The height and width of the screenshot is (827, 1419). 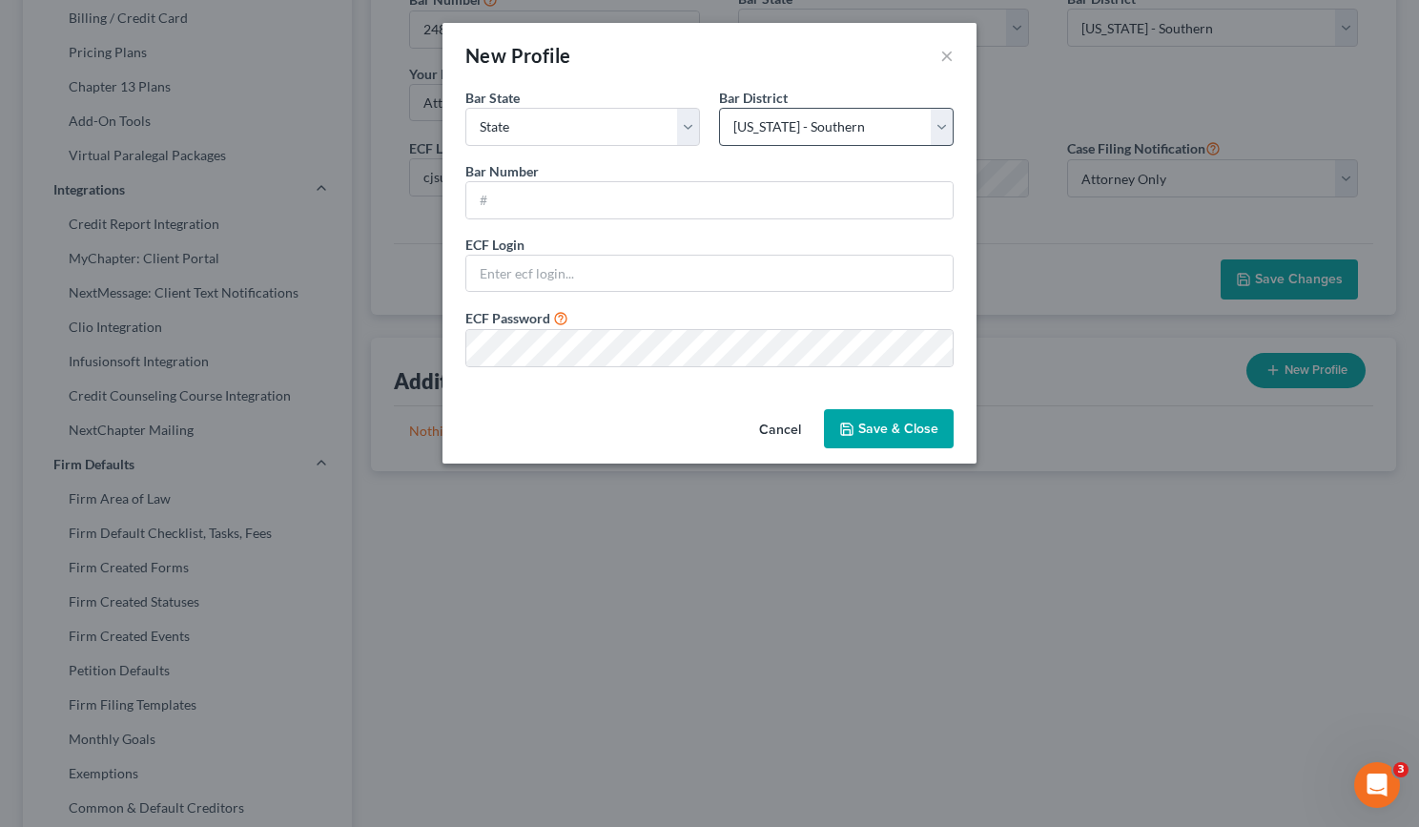 I want to click on span: ECF Login, so click(x=495, y=244).